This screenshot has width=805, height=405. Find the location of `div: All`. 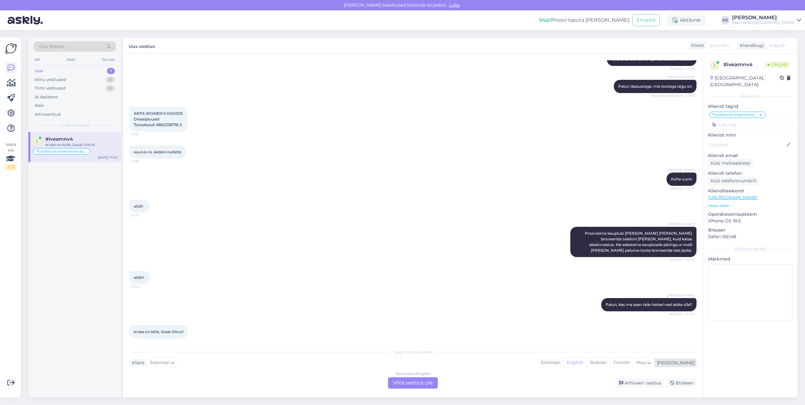

div: All is located at coordinates (37, 60).